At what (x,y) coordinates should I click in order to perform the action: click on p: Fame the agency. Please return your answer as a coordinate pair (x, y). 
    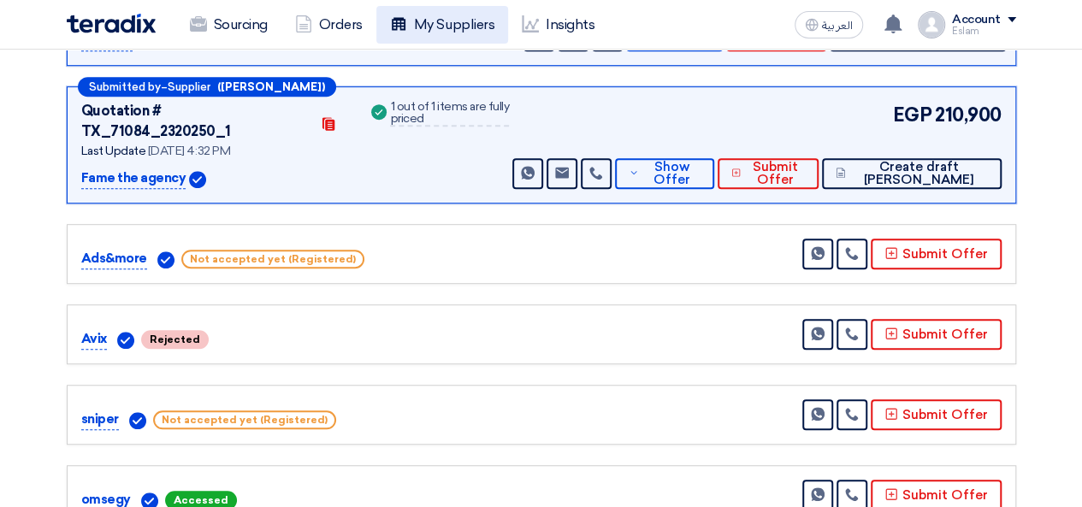
    Looking at the image, I should click on (133, 179).